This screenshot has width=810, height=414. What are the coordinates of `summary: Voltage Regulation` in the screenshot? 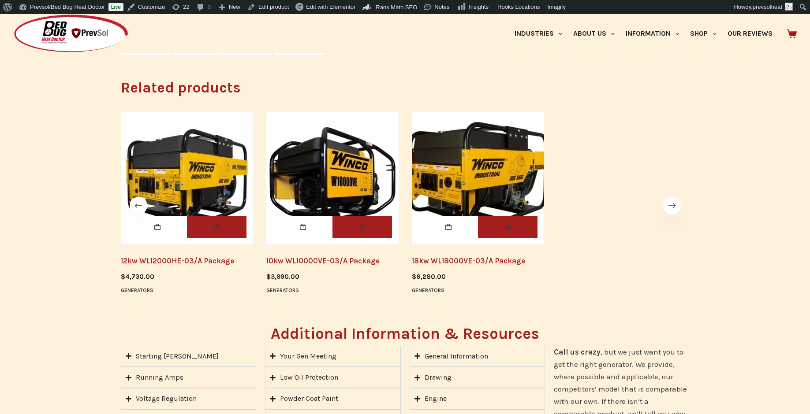 It's located at (189, 399).